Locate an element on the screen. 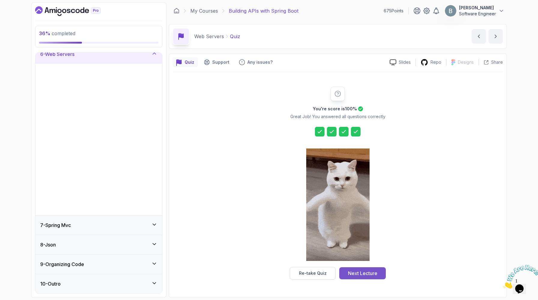 The width and height of the screenshot is (538, 300). button: Share is located at coordinates (491, 62).